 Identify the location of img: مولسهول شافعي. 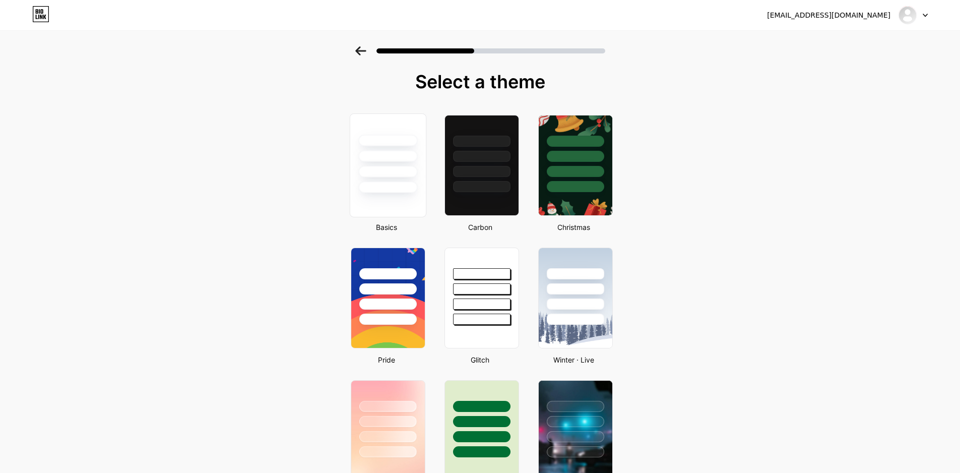
(908, 15).